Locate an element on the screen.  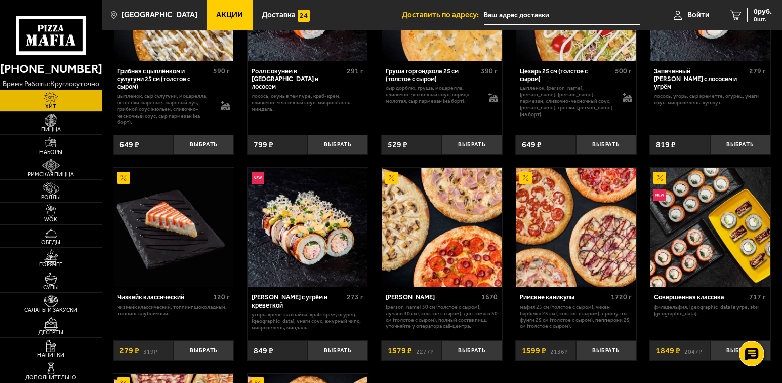
s: 319 ₽ is located at coordinates (150, 350).